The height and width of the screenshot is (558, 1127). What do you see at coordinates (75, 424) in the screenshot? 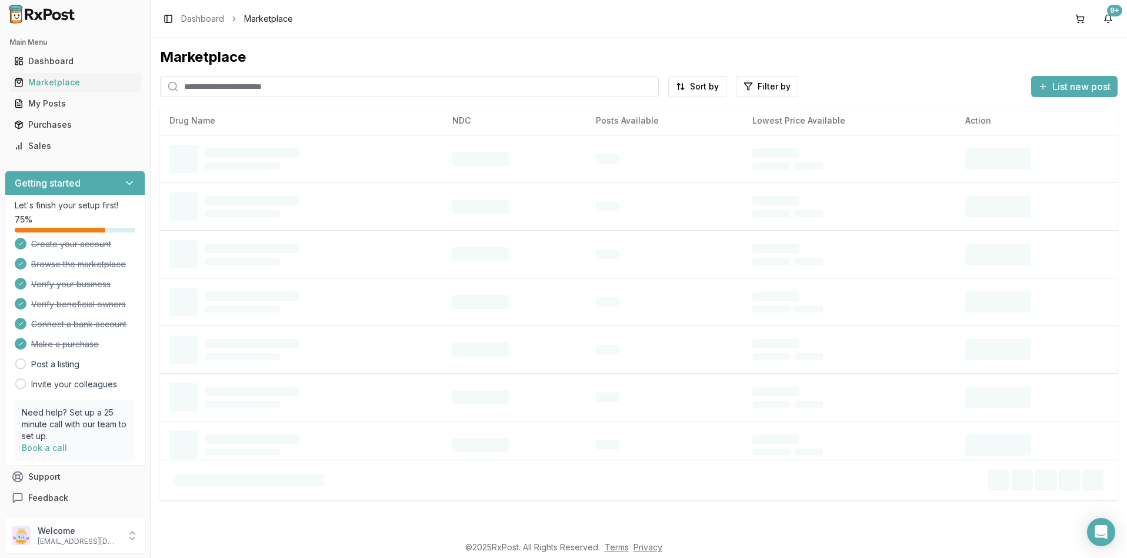
I see `p: Need help? Set up a 25 minute call with our team to set up.` at bounding box center [75, 424].